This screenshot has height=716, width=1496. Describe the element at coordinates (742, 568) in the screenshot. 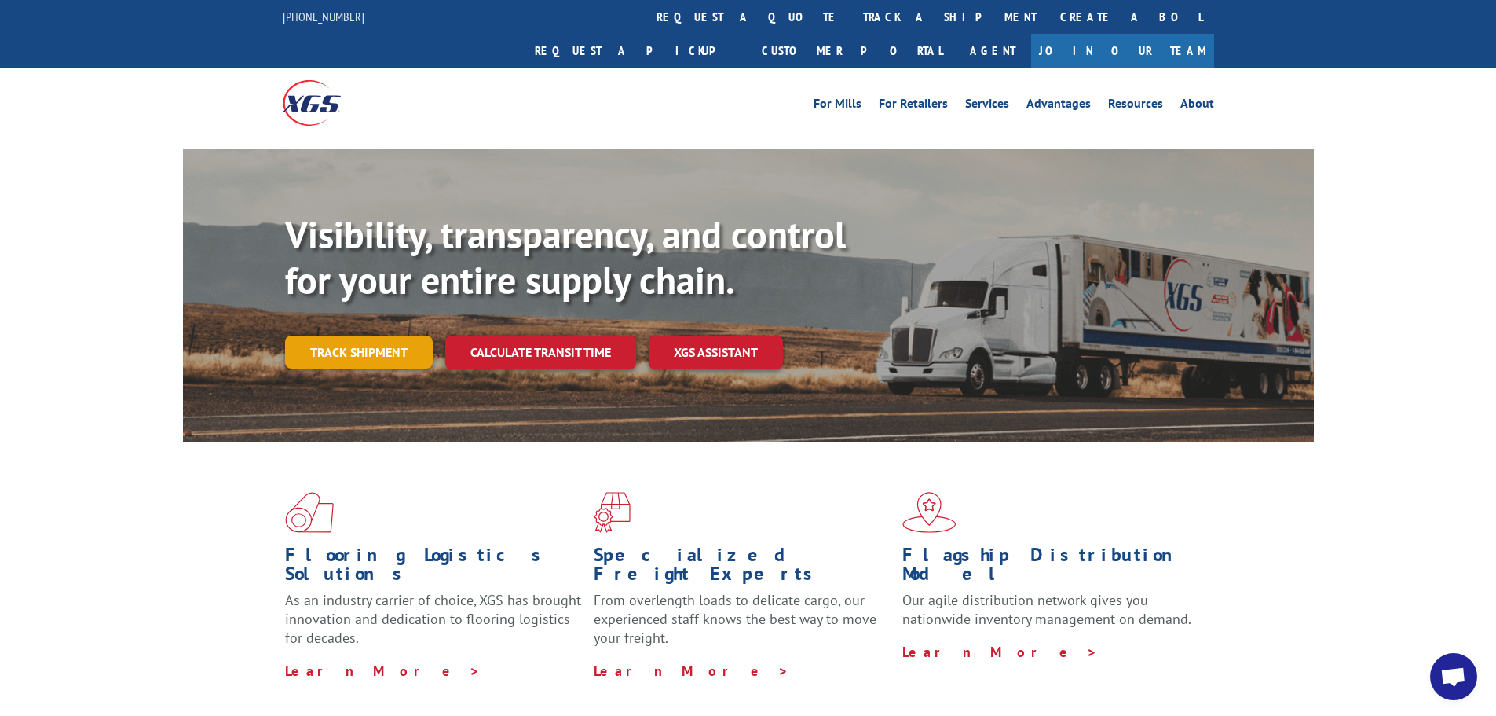

I see `h1: Specialized Freight Experts` at that location.